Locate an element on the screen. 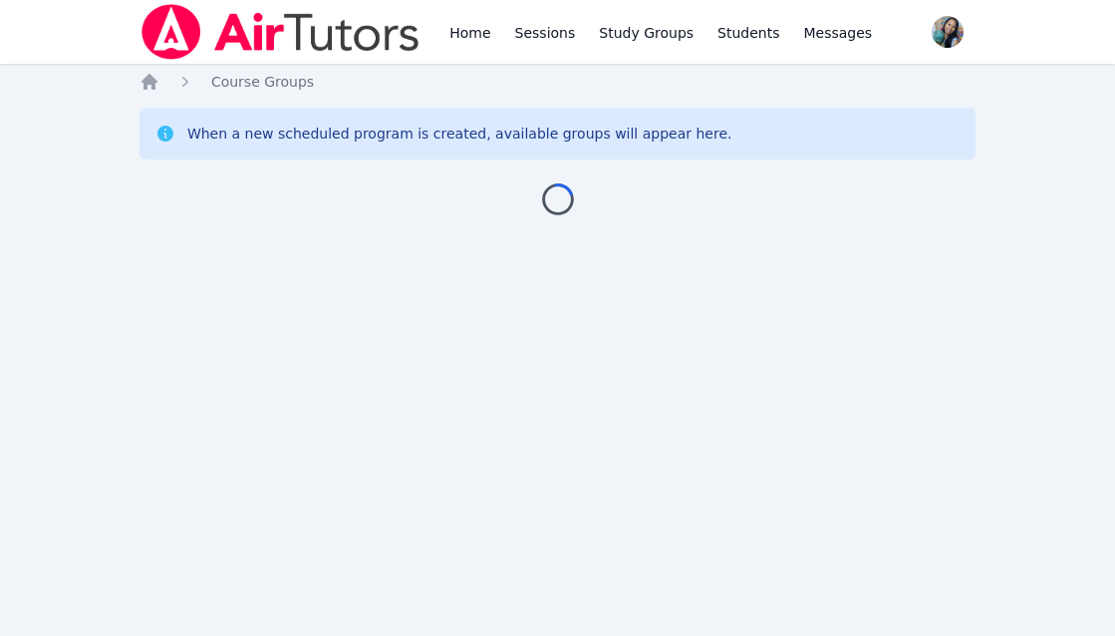 The image size is (1115, 636). a: Course Groups is located at coordinates (262, 82).